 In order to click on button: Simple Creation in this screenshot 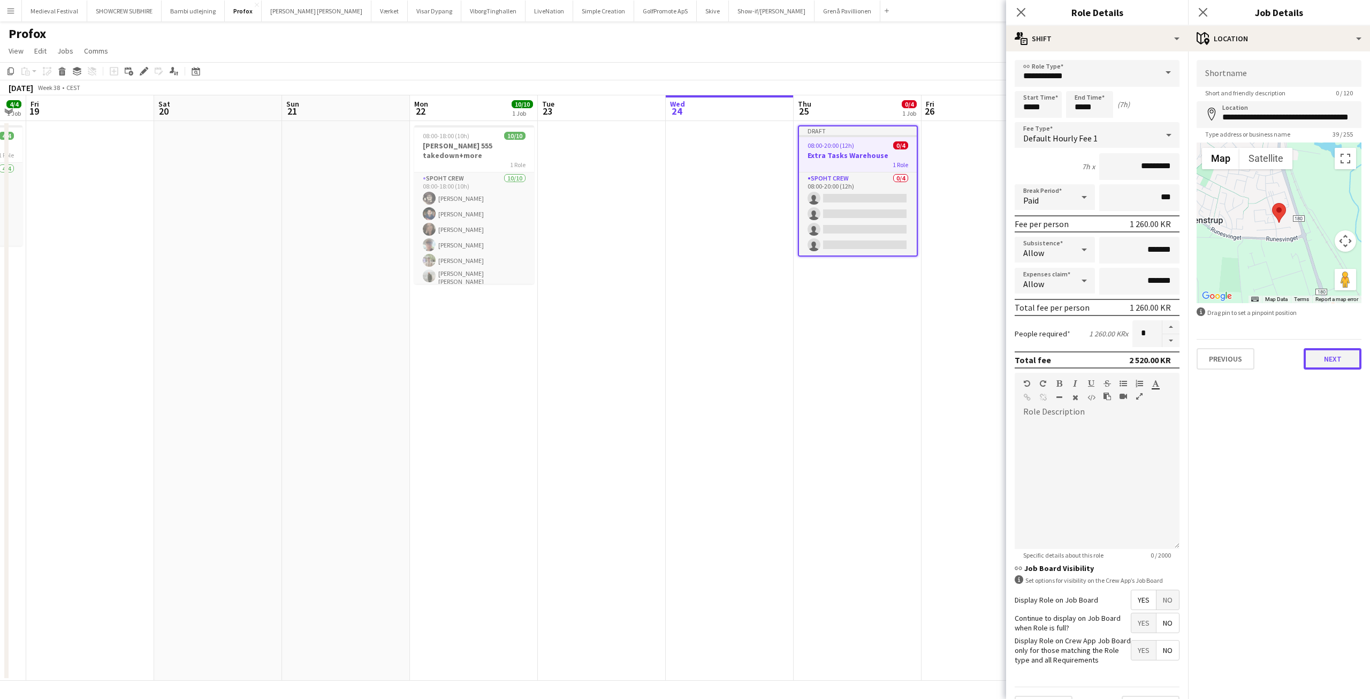, I will do `click(604, 11)`.